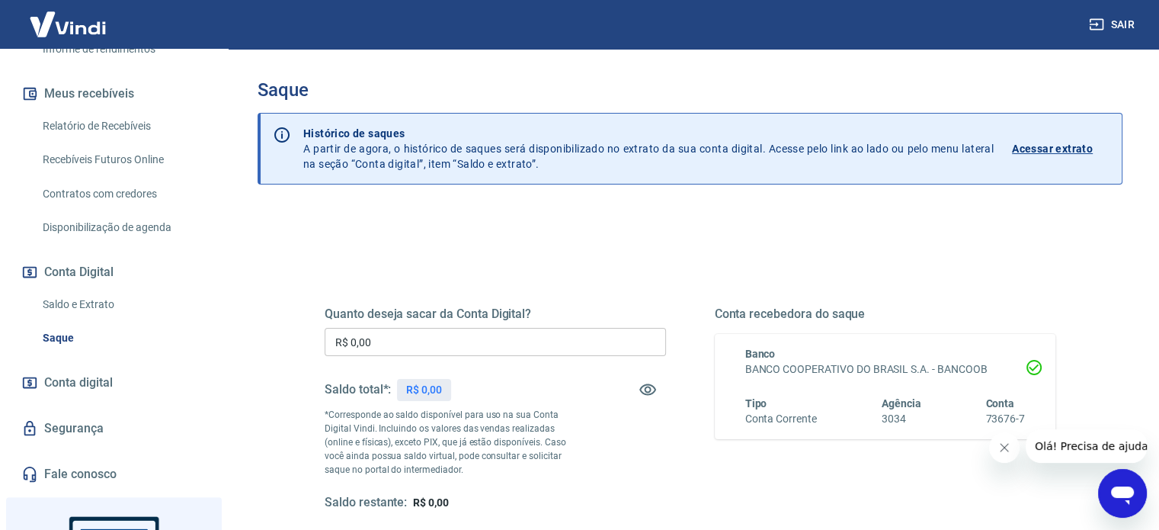  Describe the element at coordinates (648, 149) in the screenshot. I see `p: A partir de agora, o histórico de saques será disponibilizado no extrato da sua conta digital. Ac...` at that location.